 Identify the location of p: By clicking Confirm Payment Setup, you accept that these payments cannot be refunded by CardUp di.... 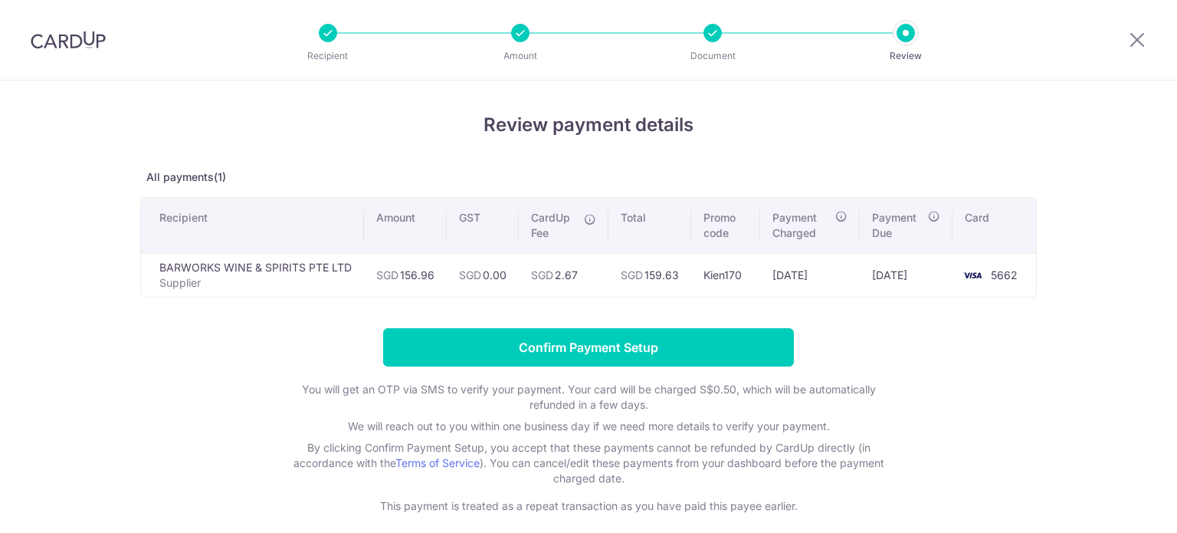
(588, 463).